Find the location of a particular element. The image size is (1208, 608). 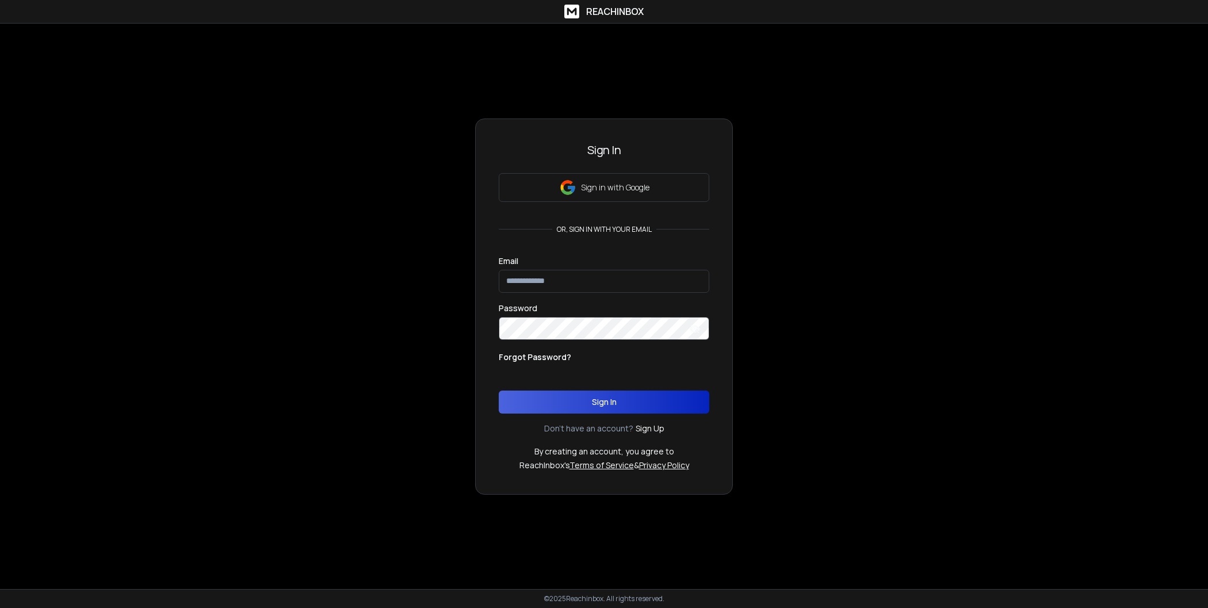

button: Sign In is located at coordinates (604, 402).